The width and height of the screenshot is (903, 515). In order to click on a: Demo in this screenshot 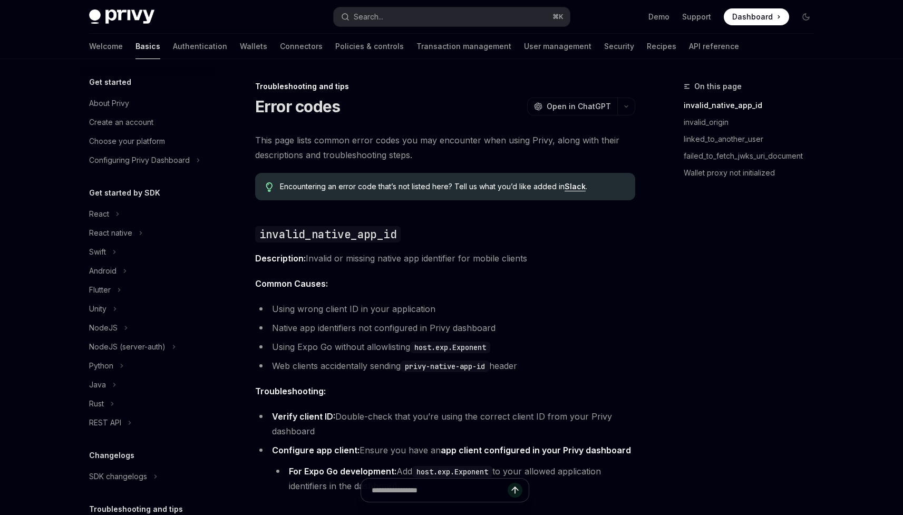, I will do `click(659, 17)`.